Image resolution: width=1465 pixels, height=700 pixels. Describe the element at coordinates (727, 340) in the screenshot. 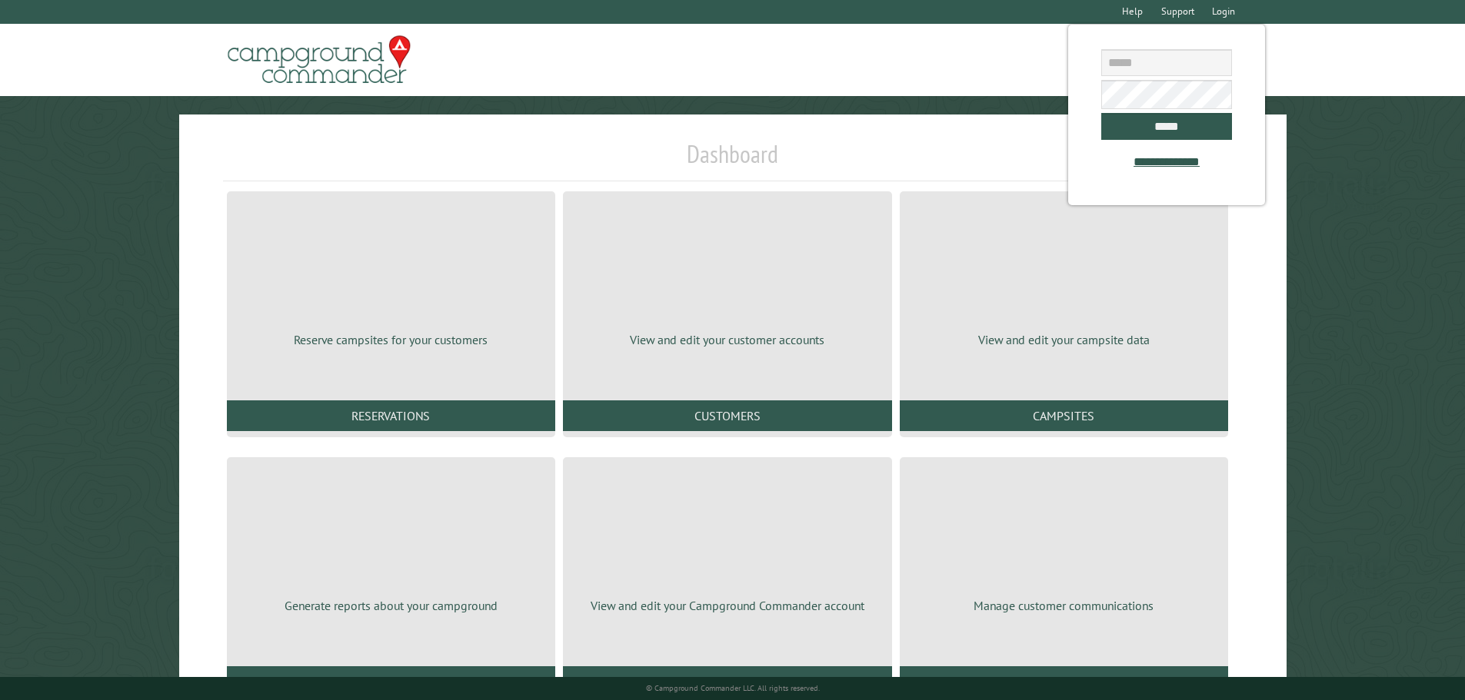

I see `p: View and edit your customer accounts` at that location.